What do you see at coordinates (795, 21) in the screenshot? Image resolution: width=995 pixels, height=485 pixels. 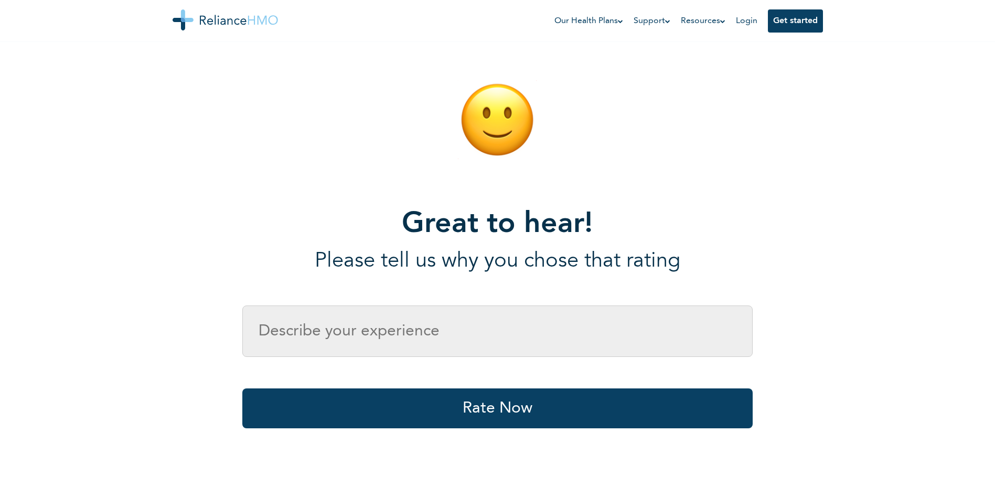 I see `button: Get started` at bounding box center [795, 21].